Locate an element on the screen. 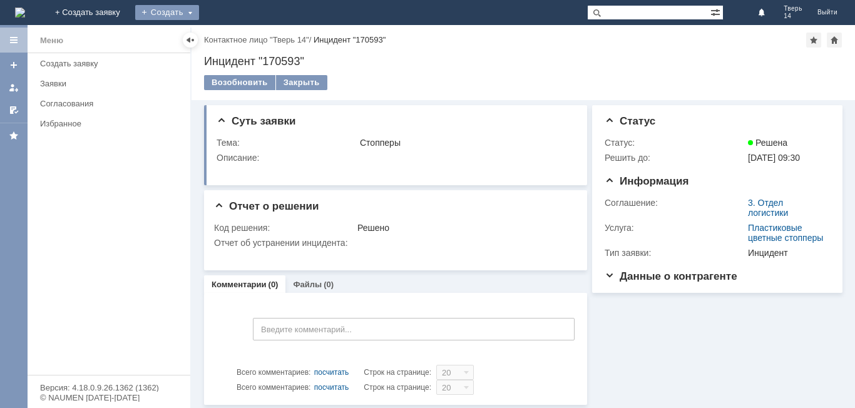 The image size is (855, 408). span: Данные о контрагенте is located at coordinates (671, 276).